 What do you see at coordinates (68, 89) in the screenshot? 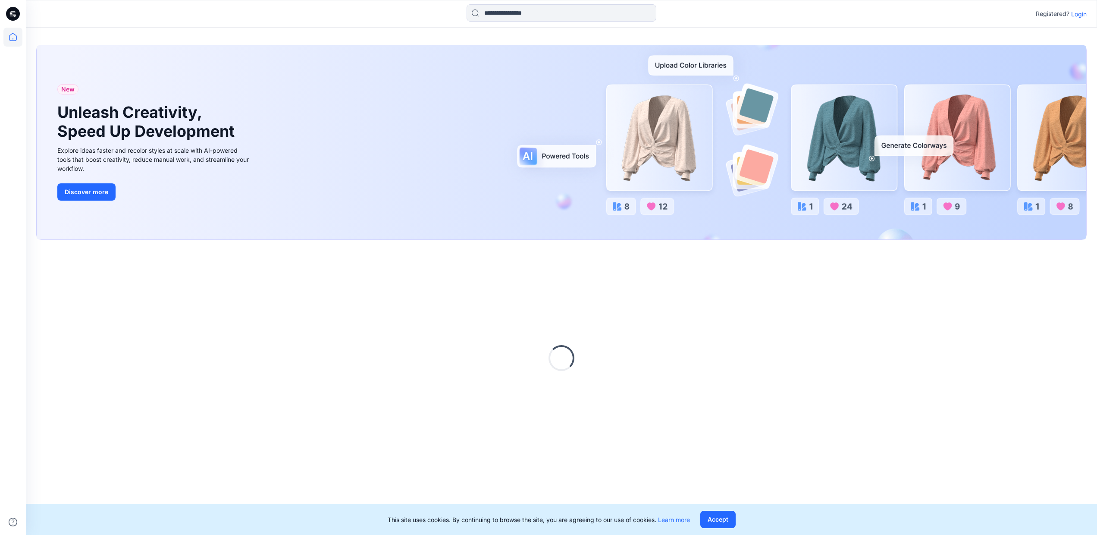
I see `span: New` at bounding box center [68, 89].